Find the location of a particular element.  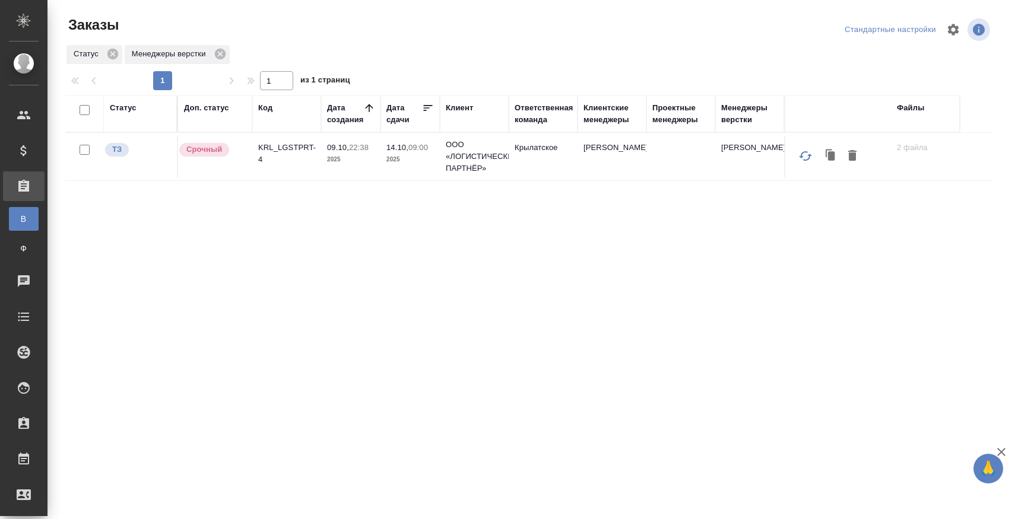

p: ТЗ is located at coordinates (117, 150).